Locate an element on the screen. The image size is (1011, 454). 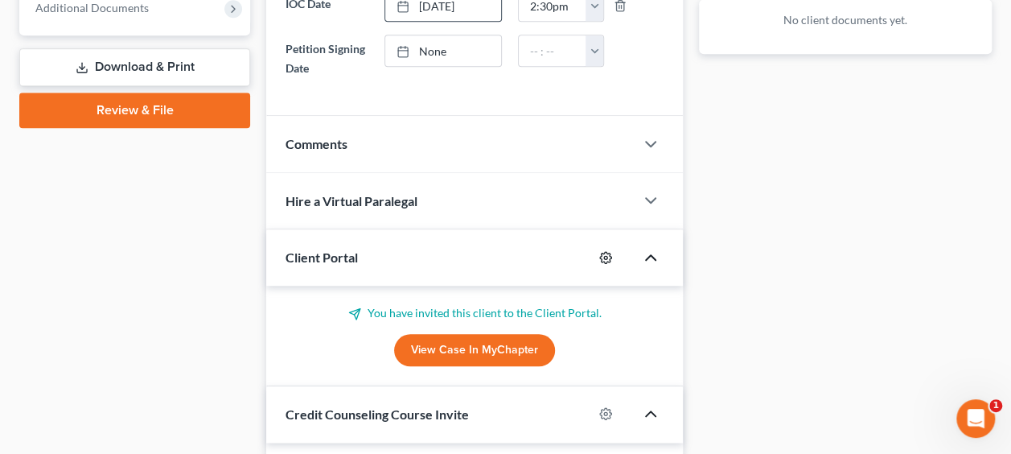
label: Petition Signing Date is located at coordinates (327, 59).